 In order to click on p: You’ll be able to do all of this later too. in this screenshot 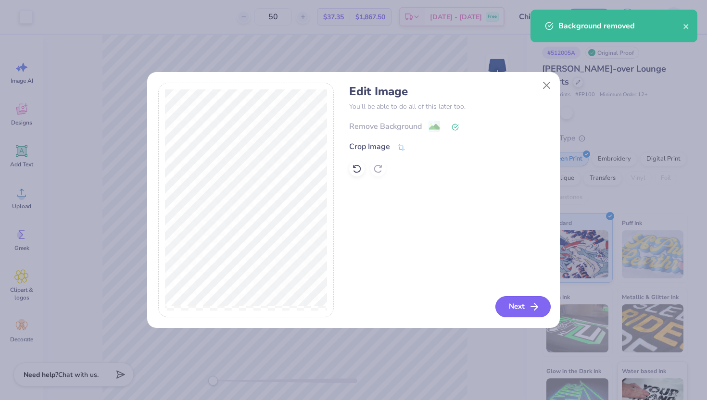, I will do `click(448, 106)`.